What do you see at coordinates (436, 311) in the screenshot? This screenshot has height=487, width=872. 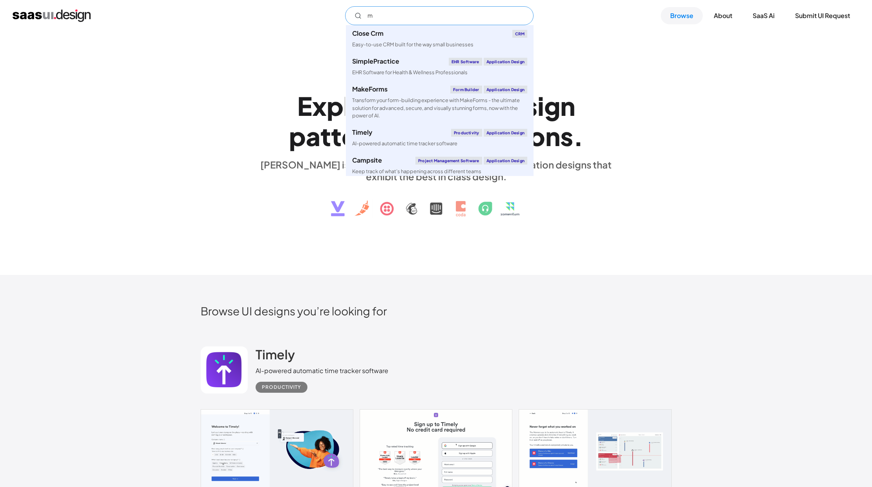 I see `h2: Browse UI designs you’re looking for` at bounding box center [436, 311].